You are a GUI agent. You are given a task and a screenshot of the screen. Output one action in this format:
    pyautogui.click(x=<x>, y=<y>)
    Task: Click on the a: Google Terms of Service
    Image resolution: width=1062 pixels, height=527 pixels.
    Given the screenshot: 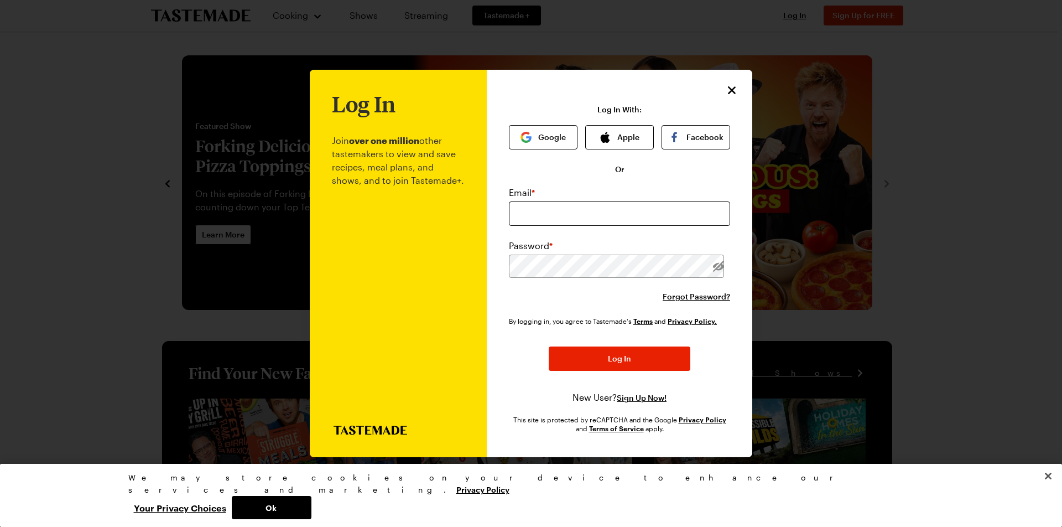 What is the action you would take?
    pyautogui.click(x=616, y=428)
    